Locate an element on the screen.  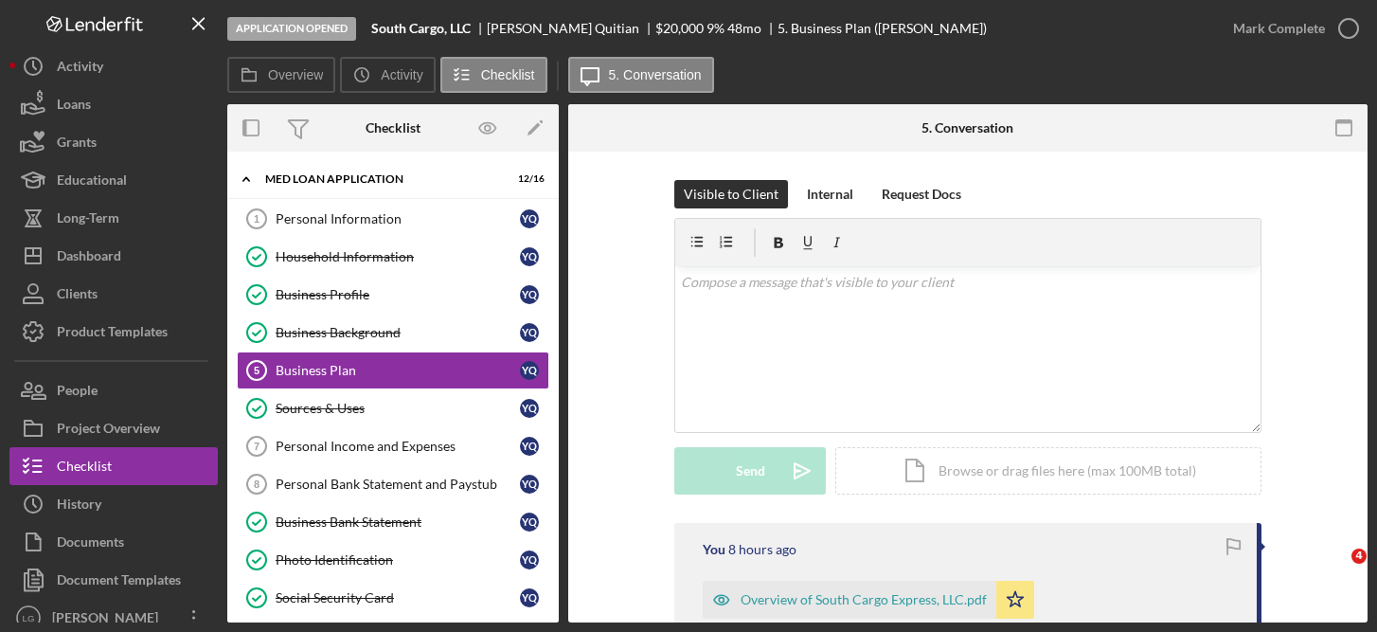
a: Checklist is located at coordinates (114, 466).